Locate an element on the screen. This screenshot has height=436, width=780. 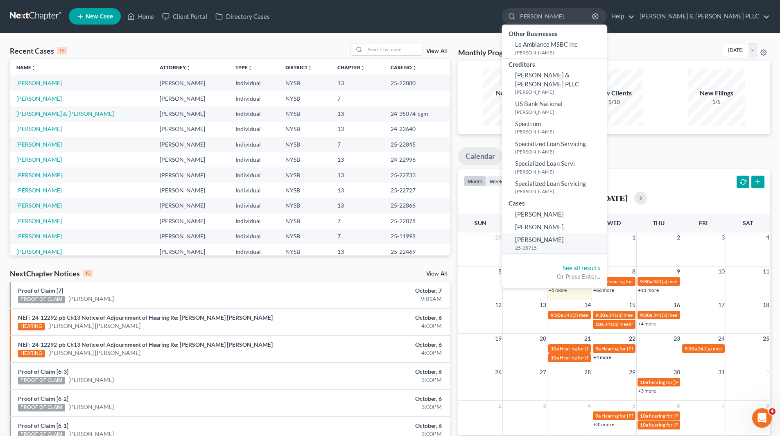
span: 9a is located at coordinates (598, 348).